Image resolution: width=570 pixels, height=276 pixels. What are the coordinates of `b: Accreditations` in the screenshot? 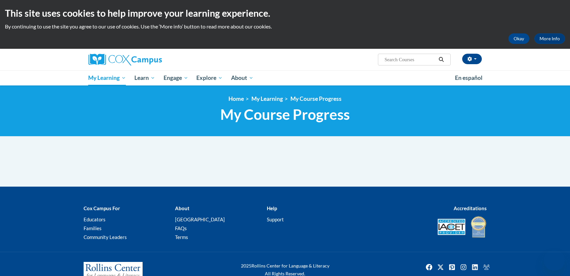 It's located at (470, 208).